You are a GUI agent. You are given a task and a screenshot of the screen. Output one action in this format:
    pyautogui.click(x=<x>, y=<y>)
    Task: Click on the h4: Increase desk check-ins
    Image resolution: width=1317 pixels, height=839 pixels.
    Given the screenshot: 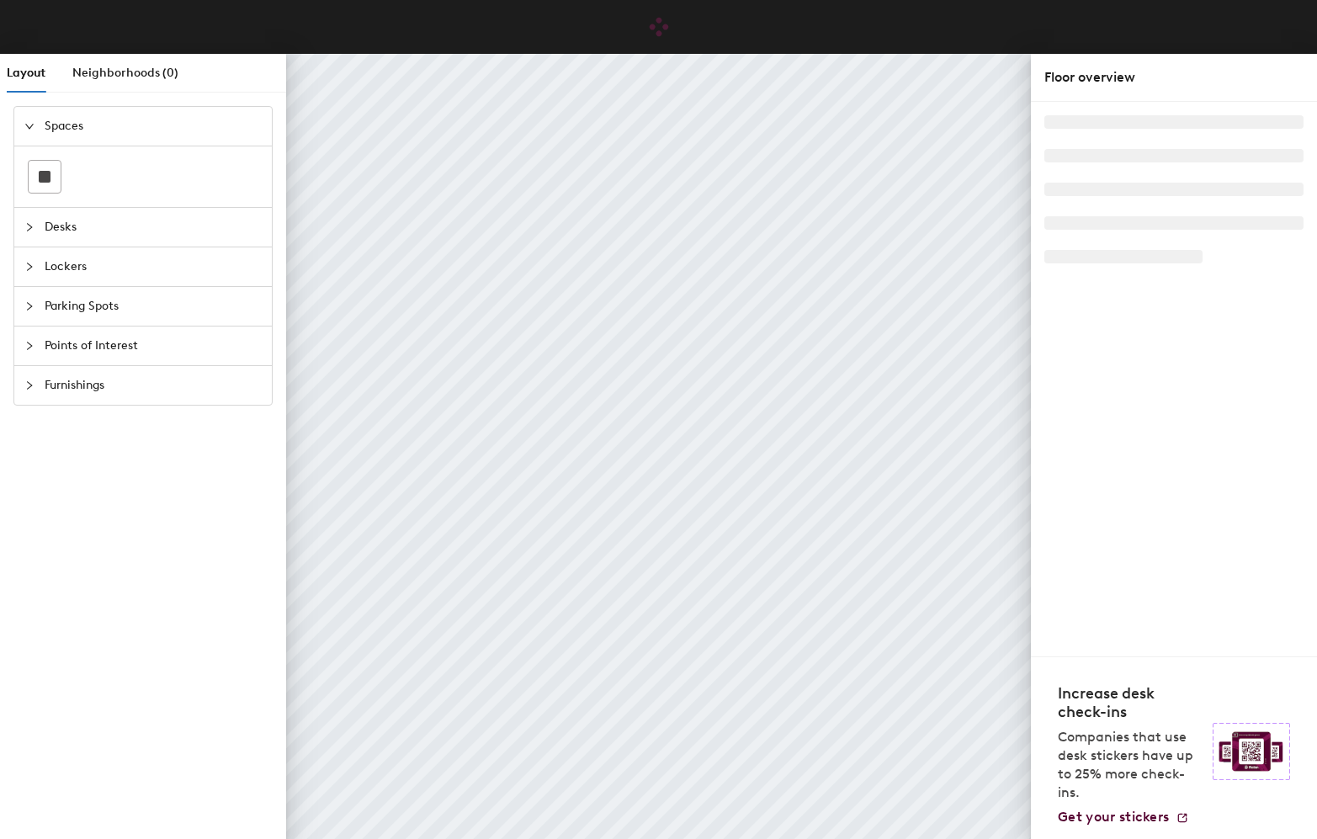 What is the action you would take?
    pyautogui.click(x=1130, y=703)
    